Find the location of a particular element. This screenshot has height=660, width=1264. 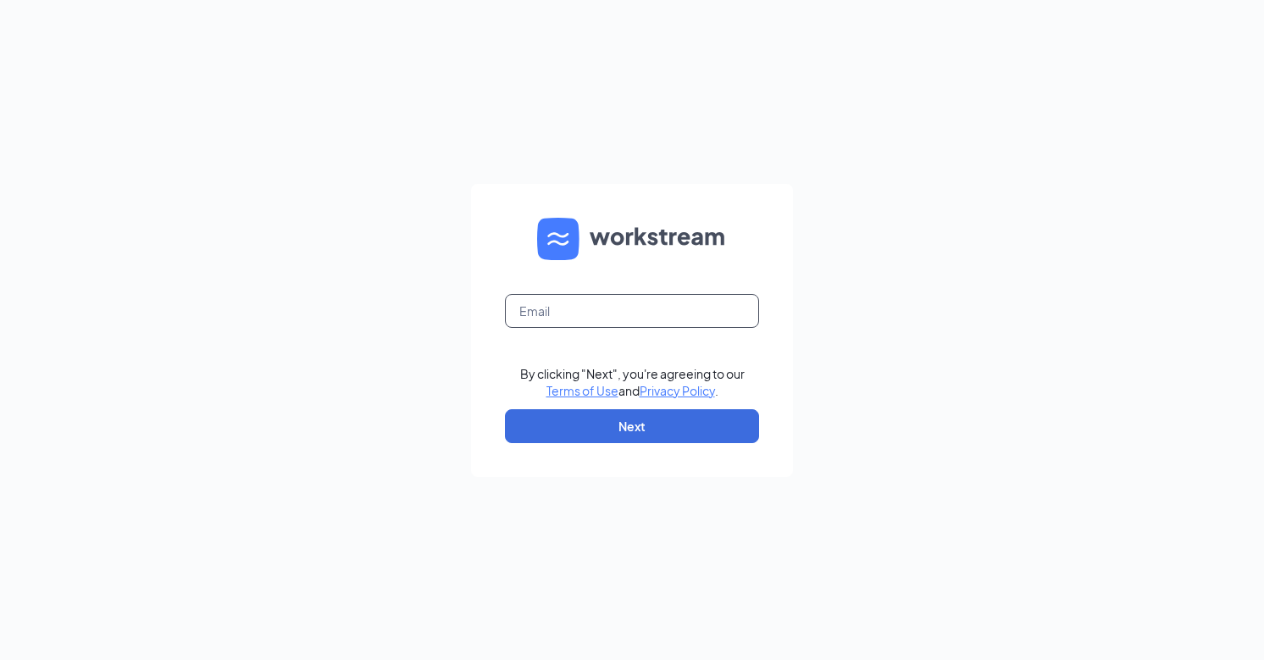

input: Email is located at coordinates (632, 311).